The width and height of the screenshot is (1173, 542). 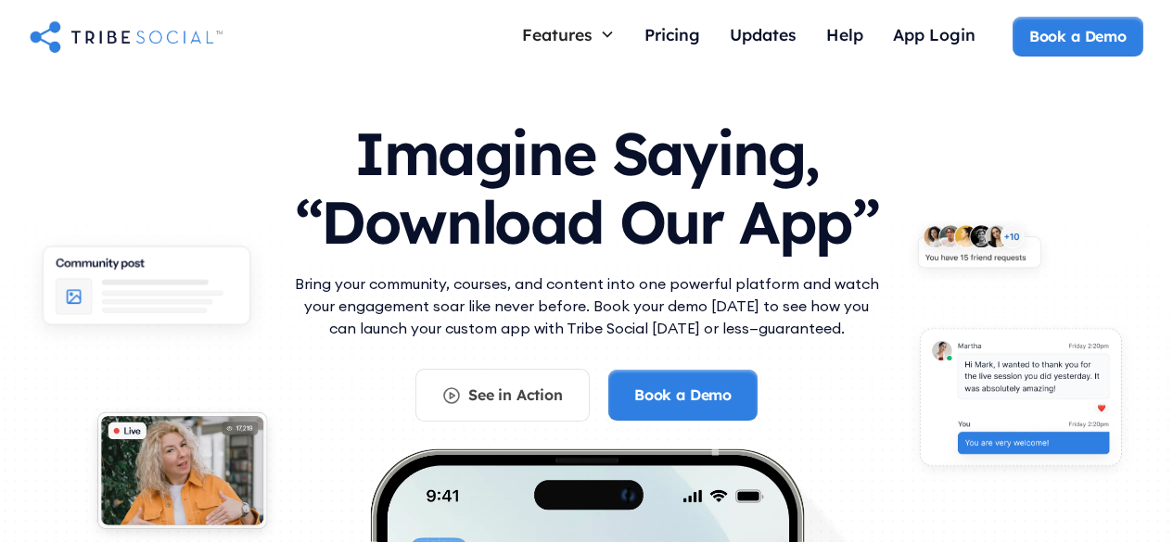 What do you see at coordinates (126, 36) in the screenshot?
I see `a: home` at bounding box center [126, 36].